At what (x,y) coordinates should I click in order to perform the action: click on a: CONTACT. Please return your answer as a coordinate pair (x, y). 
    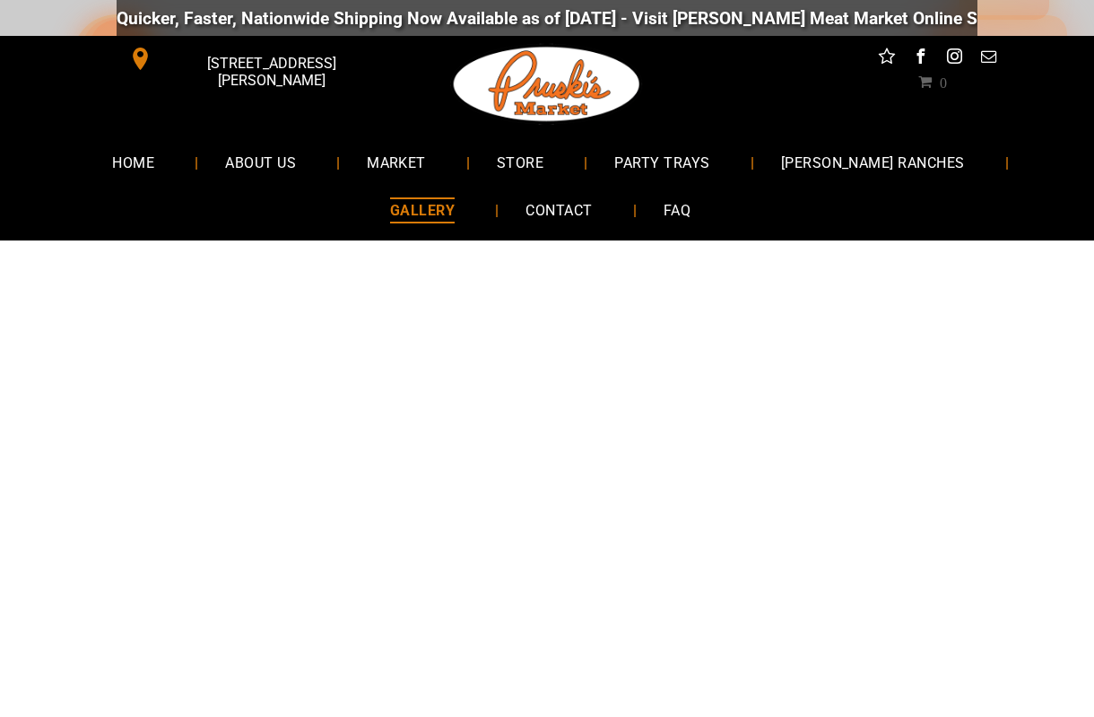
    Looking at the image, I should click on (559, 210).